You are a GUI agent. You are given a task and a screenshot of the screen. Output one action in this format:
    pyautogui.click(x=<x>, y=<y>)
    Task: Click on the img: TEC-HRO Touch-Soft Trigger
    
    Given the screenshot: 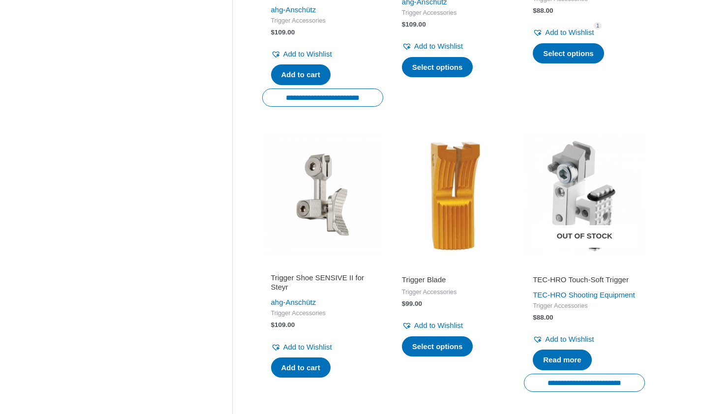 What is the action you would take?
    pyautogui.click(x=584, y=195)
    